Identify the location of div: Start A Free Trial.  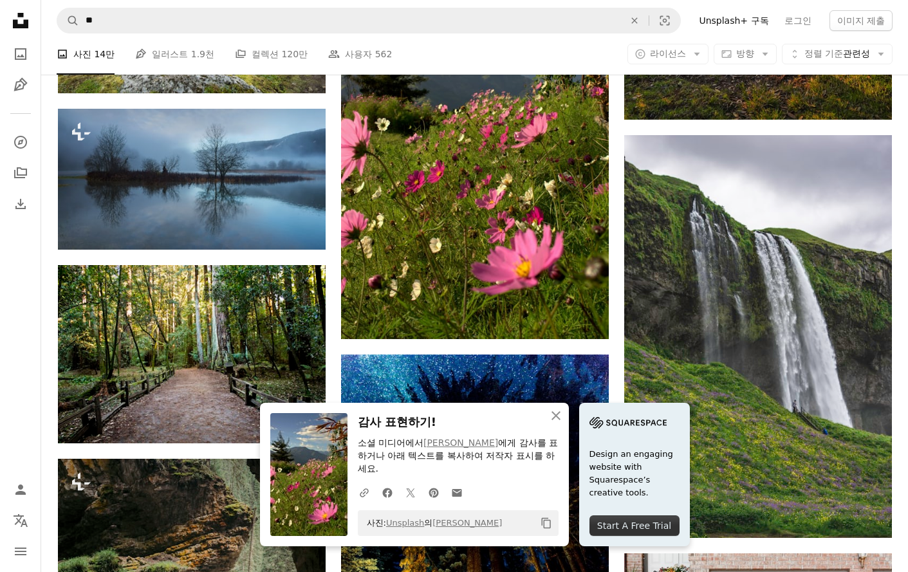
(635, 526).